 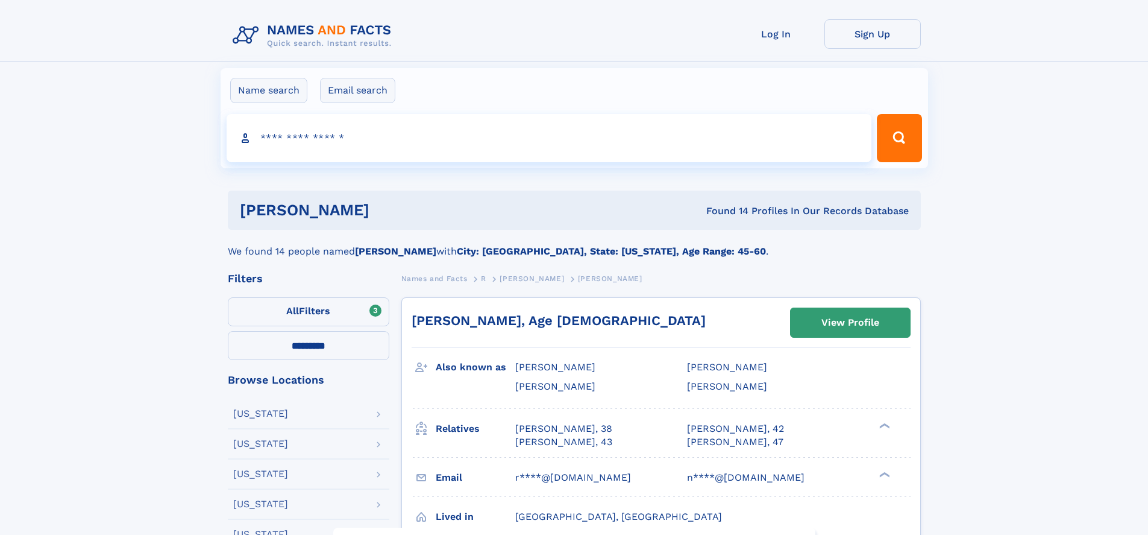 I want to click on label: Name search, so click(x=269, y=90).